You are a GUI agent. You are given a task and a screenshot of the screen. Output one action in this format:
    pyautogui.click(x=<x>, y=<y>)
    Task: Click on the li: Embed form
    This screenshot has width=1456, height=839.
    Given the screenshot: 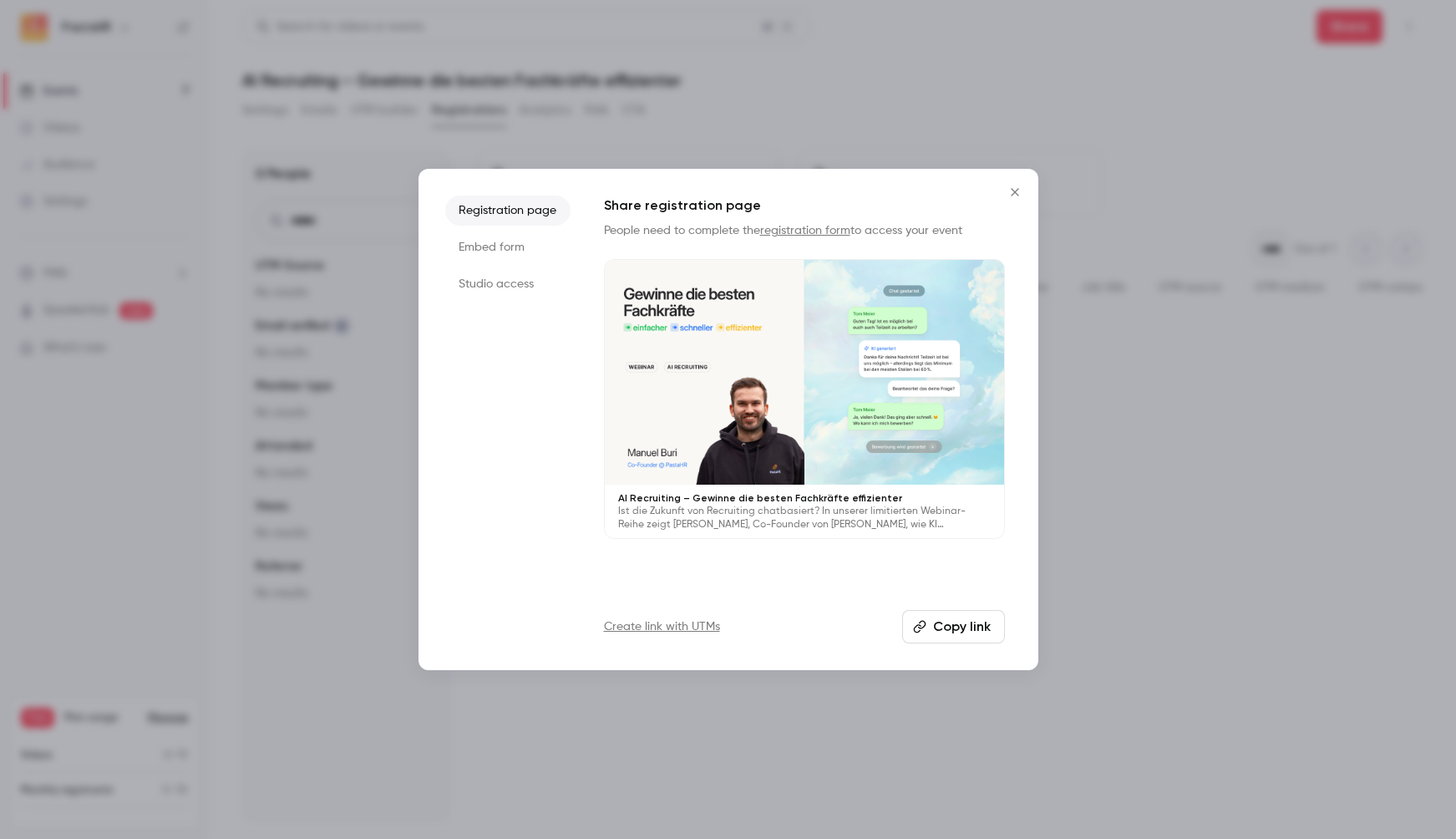 What is the action you would take?
    pyautogui.click(x=508, y=247)
    